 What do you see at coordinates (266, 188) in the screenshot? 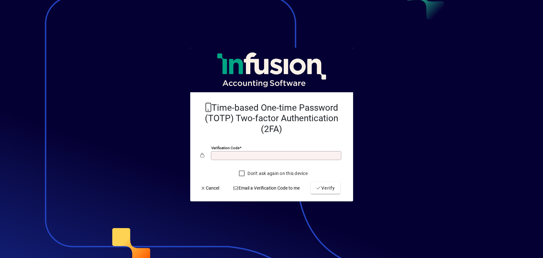
I see `span: Email a Verification Code to me` at bounding box center [266, 188].